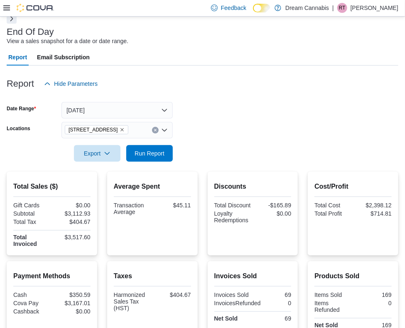 This screenshot has width=405, height=328. I want to click on h2: Average Spent, so click(152, 187).